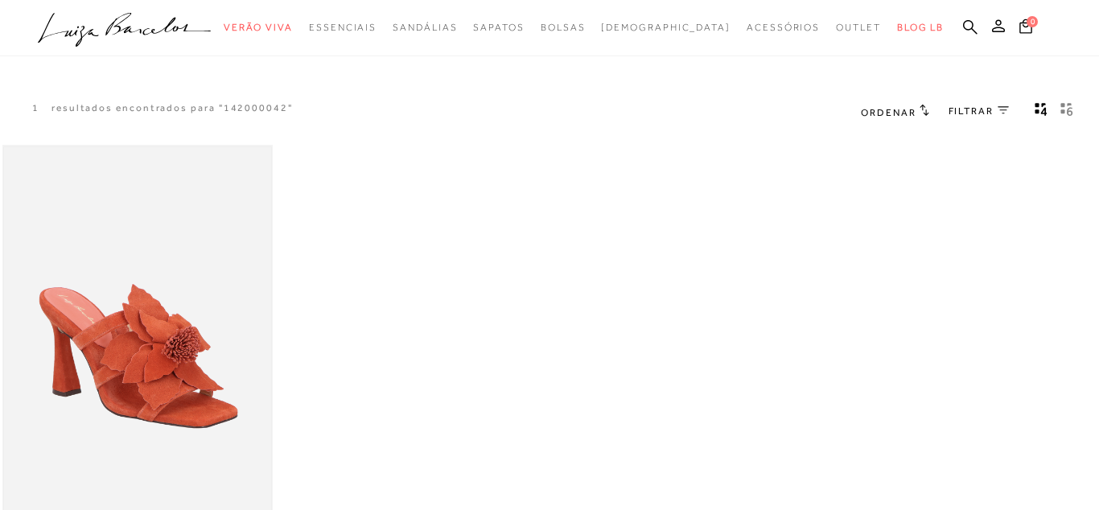 This screenshot has width=1099, height=510. I want to click on a: noSubCategoriesText, so click(666, 27).